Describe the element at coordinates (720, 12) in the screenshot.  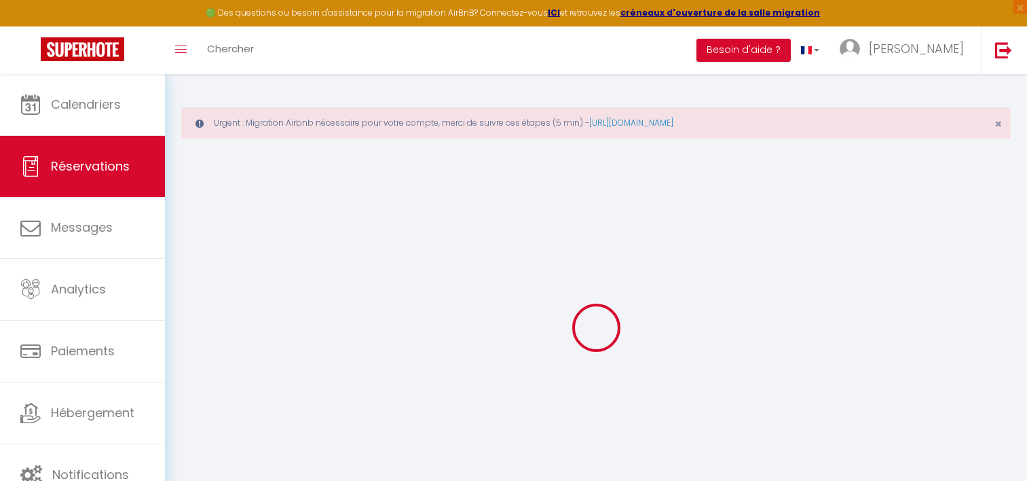
I see `a: créneaux d'ouverture de la salle migration` at that location.